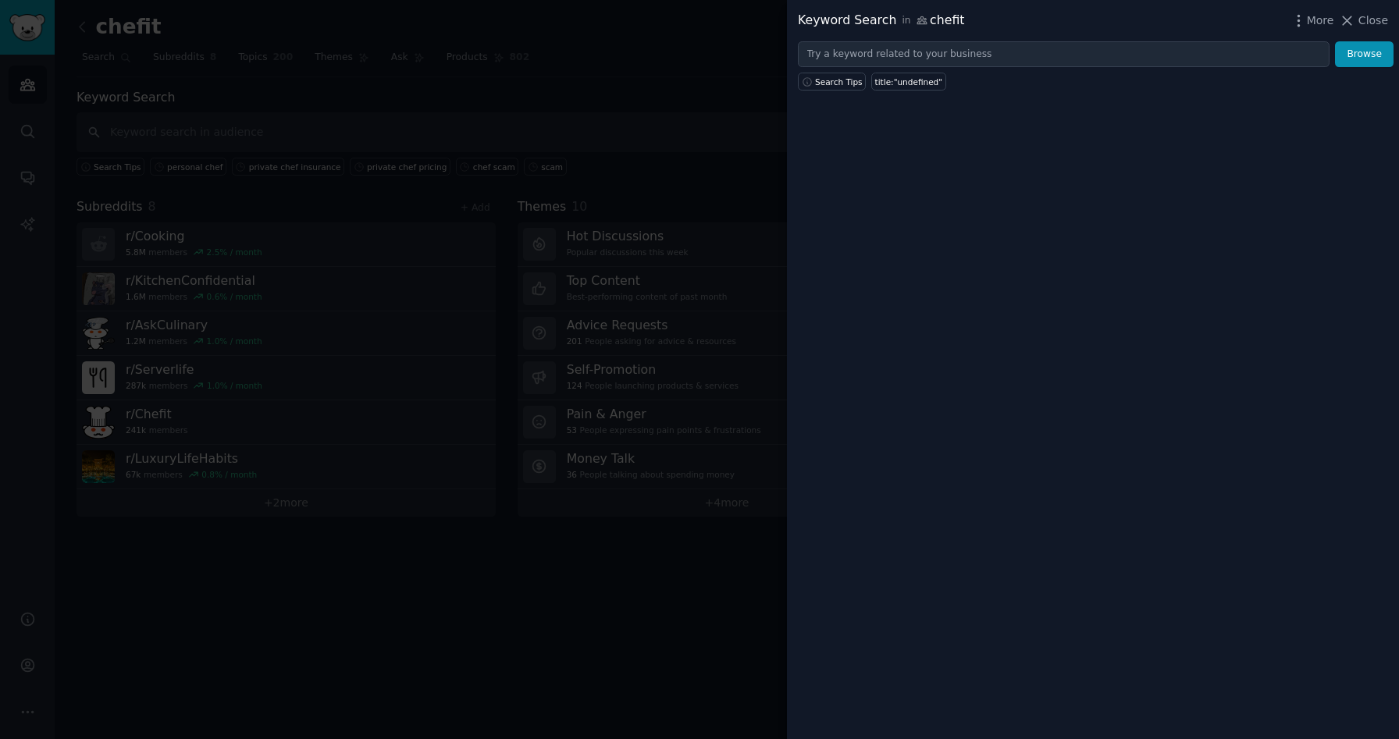 The height and width of the screenshot is (739, 1399). What do you see at coordinates (1363, 20) in the screenshot?
I see `button: Close` at bounding box center [1363, 20].